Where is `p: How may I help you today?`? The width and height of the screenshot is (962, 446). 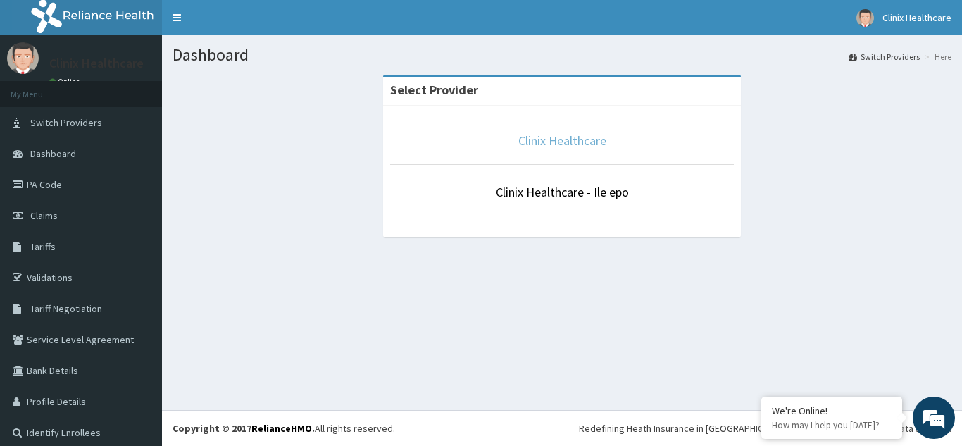
p: How may I help you today? is located at coordinates (831, 424).